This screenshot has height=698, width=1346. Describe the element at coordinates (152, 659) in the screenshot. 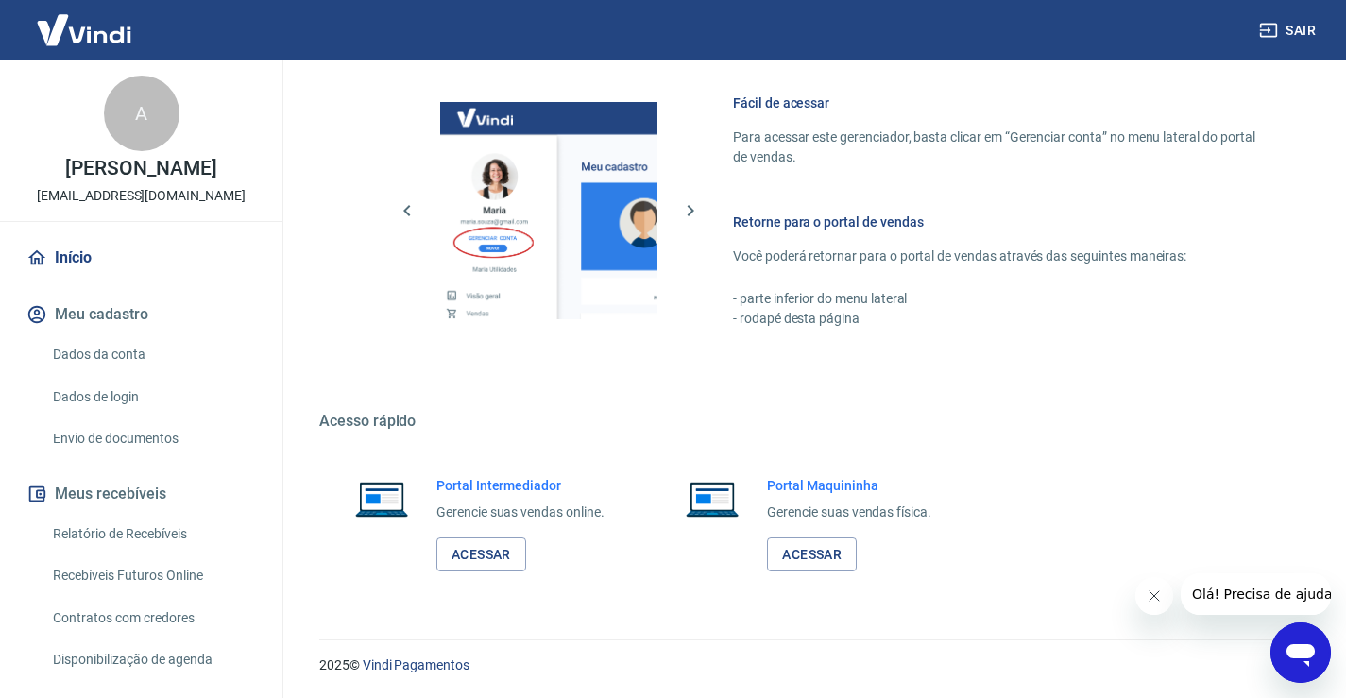

I see `a: Disponibilização de agenda` at that location.